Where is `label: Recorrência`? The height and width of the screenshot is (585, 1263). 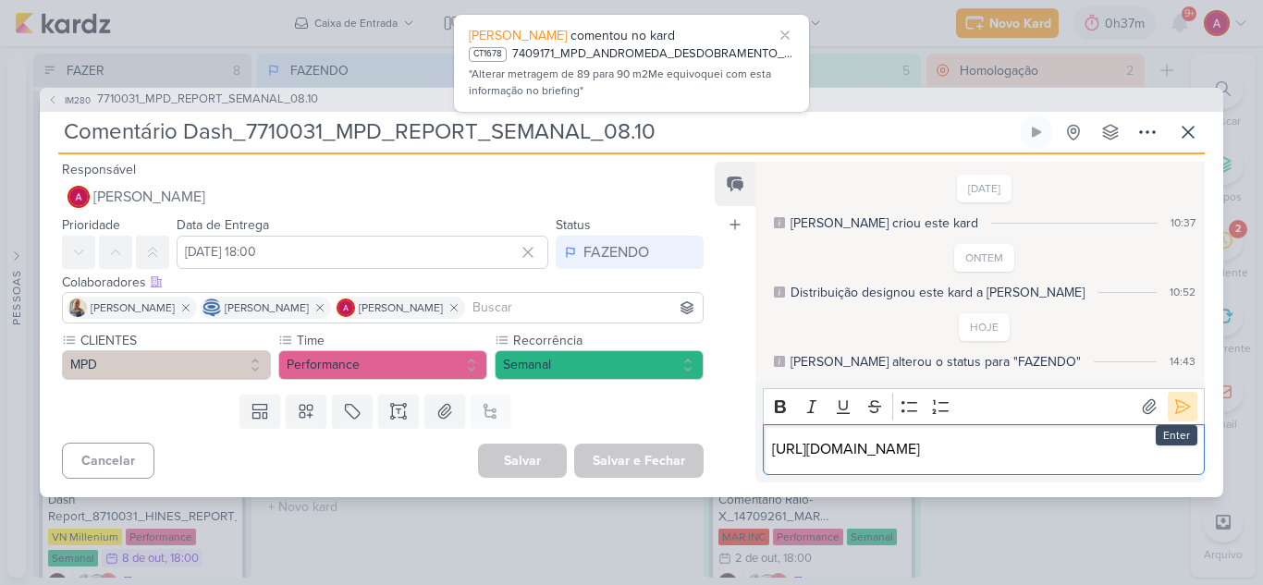
label: Recorrência is located at coordinates (607, 340).